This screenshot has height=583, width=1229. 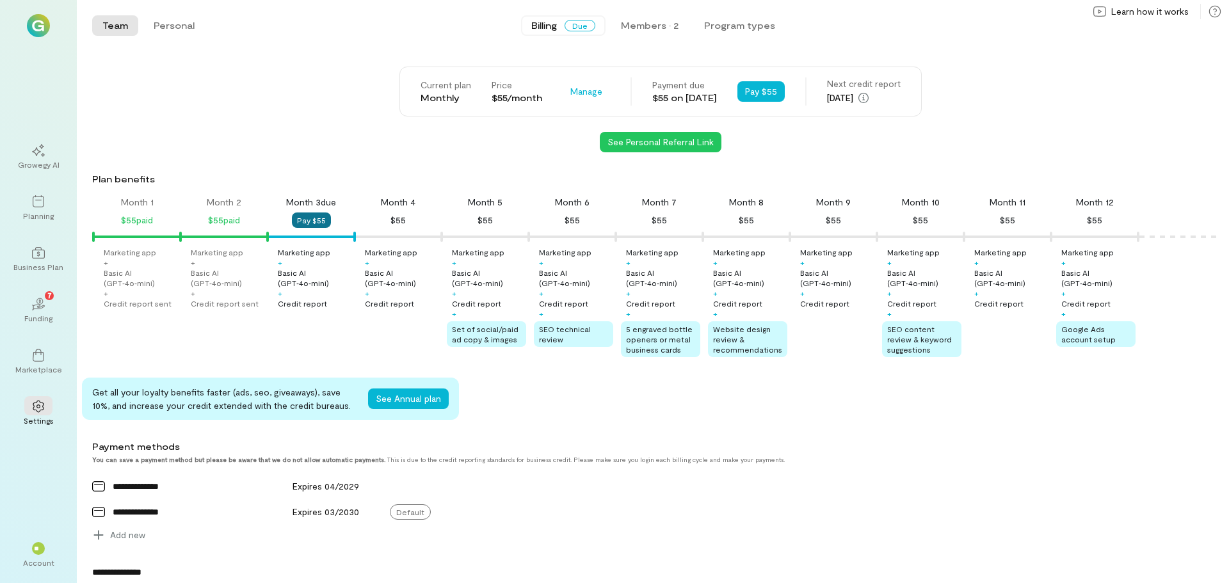 What do you see at coordinates (563, 26) in the screenshot?
I see `button: BillingDue` at bounding box center [563, 26].